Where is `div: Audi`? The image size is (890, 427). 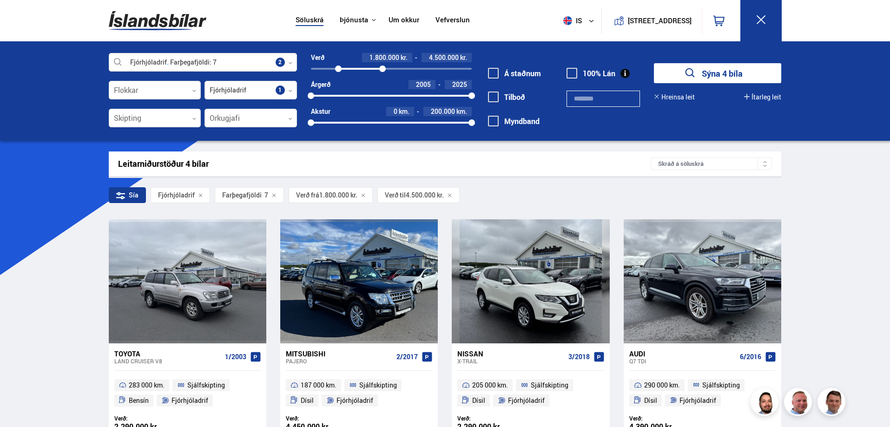 div: Audi is located at coordinates (683, 354).